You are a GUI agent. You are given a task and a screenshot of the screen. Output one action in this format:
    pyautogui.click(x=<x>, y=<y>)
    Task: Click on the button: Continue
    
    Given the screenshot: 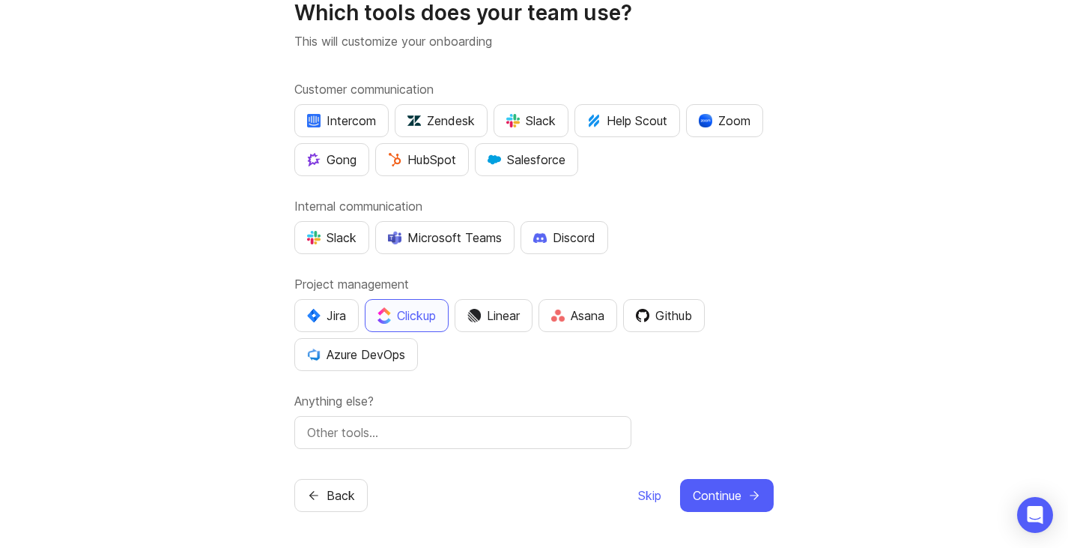 What is the action you would take?
    pyautogui.click(x=727, y=495)
    